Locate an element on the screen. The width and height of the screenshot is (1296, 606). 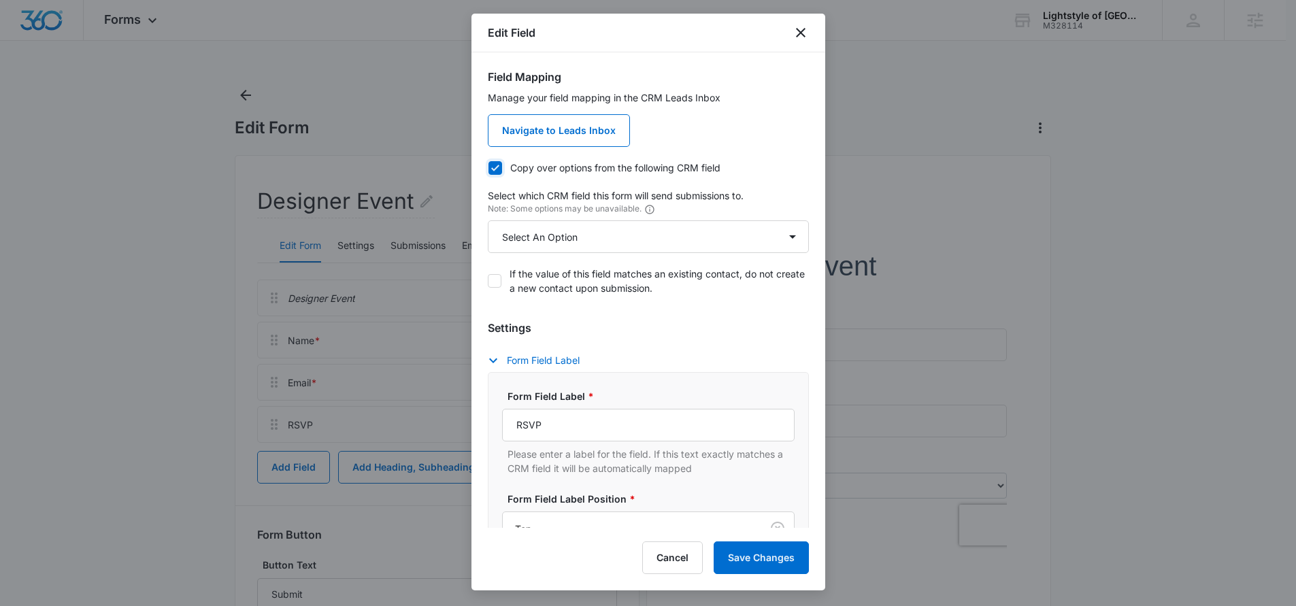
h3: Settings is located at coordinates (648, 328).